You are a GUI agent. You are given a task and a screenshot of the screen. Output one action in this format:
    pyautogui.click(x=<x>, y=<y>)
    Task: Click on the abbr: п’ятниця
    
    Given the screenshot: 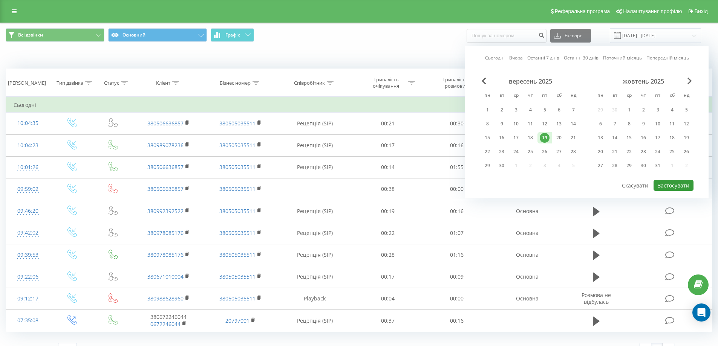 What is the action you would take?
    pyautogui.click(x=544, y=96)
    